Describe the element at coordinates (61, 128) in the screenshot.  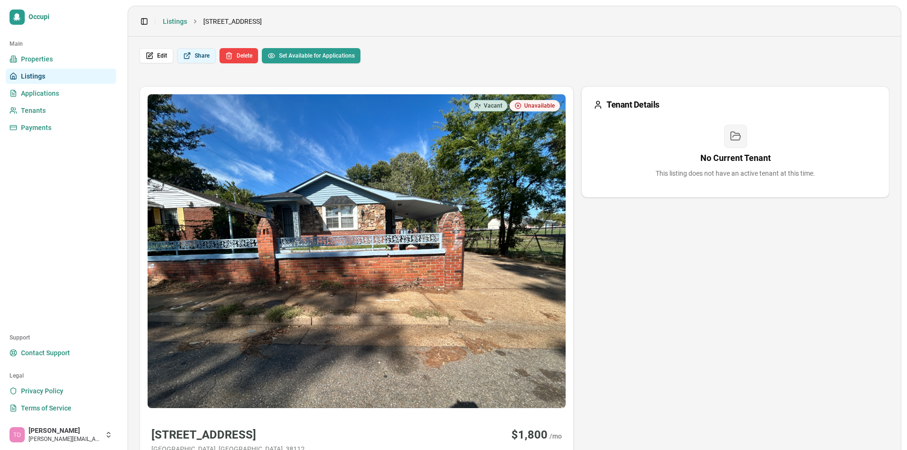
I see `a: Payments` at that location.